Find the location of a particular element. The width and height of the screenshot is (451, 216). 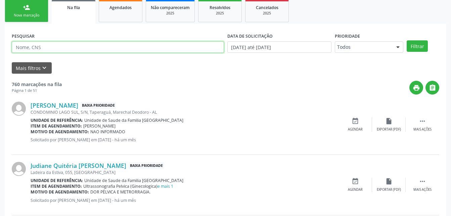

span: Cancelados is located at coordinates (267, 7).